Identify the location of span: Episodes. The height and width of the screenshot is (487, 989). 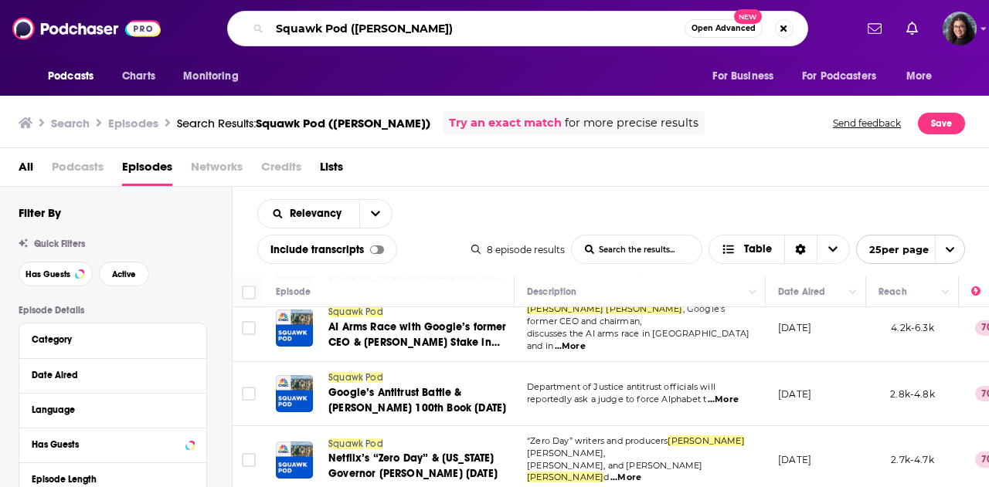
(147, 170).